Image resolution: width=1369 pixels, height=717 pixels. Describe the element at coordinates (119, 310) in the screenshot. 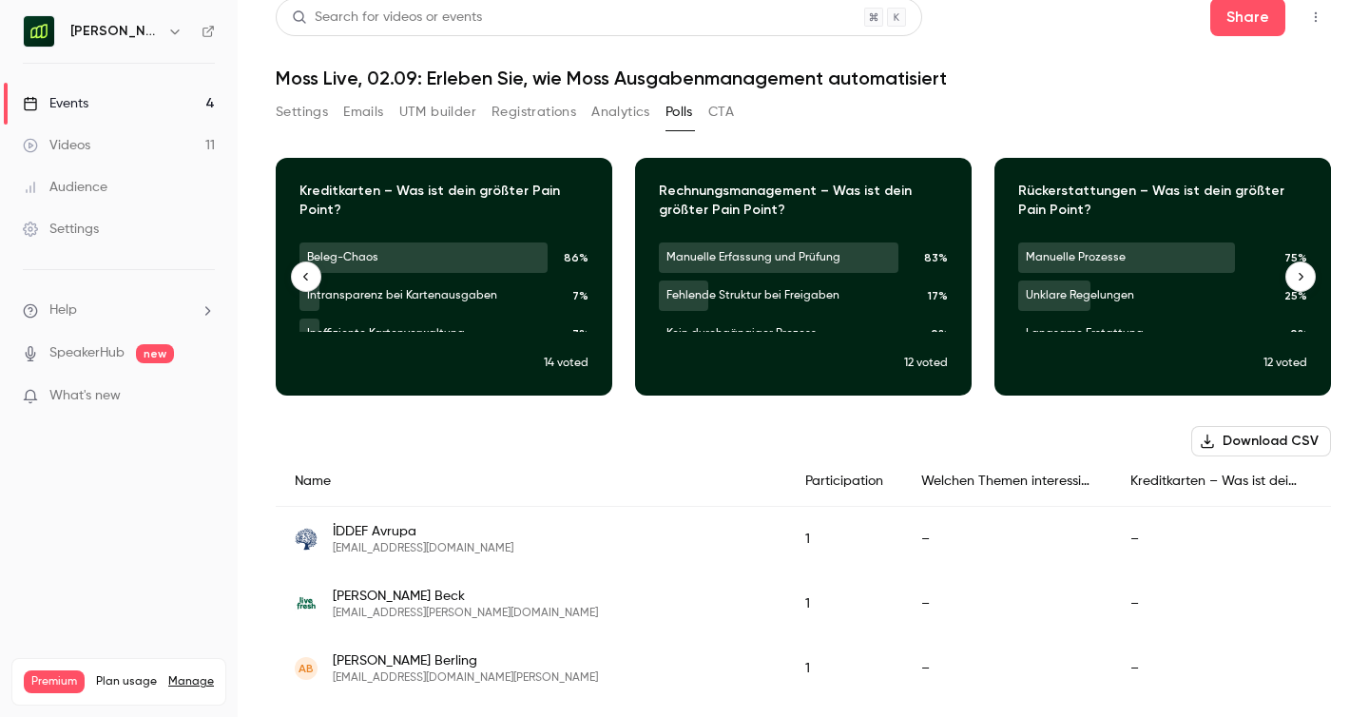

I see `li: help-dropdown-opener` at that location.